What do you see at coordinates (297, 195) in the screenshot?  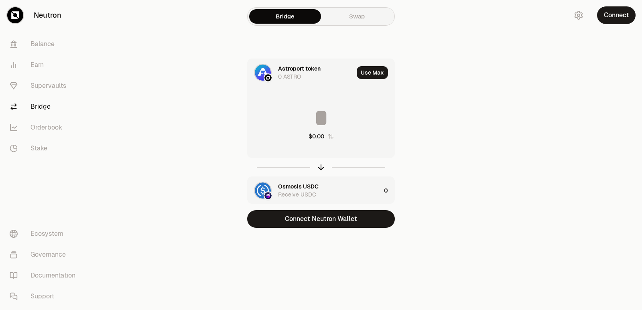 I see `div: Receive USDC` at bounding box center [297, 195].